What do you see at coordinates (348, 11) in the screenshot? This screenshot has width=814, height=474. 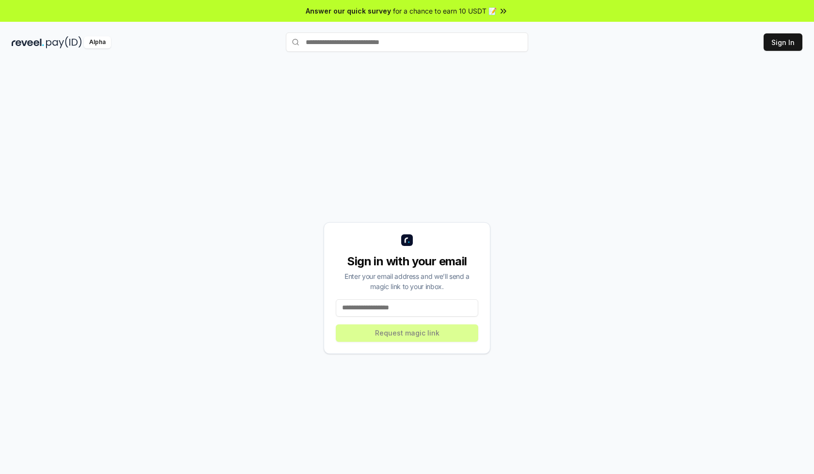 I see `span: Answer our quick survey` at bounding box center [348, 11].